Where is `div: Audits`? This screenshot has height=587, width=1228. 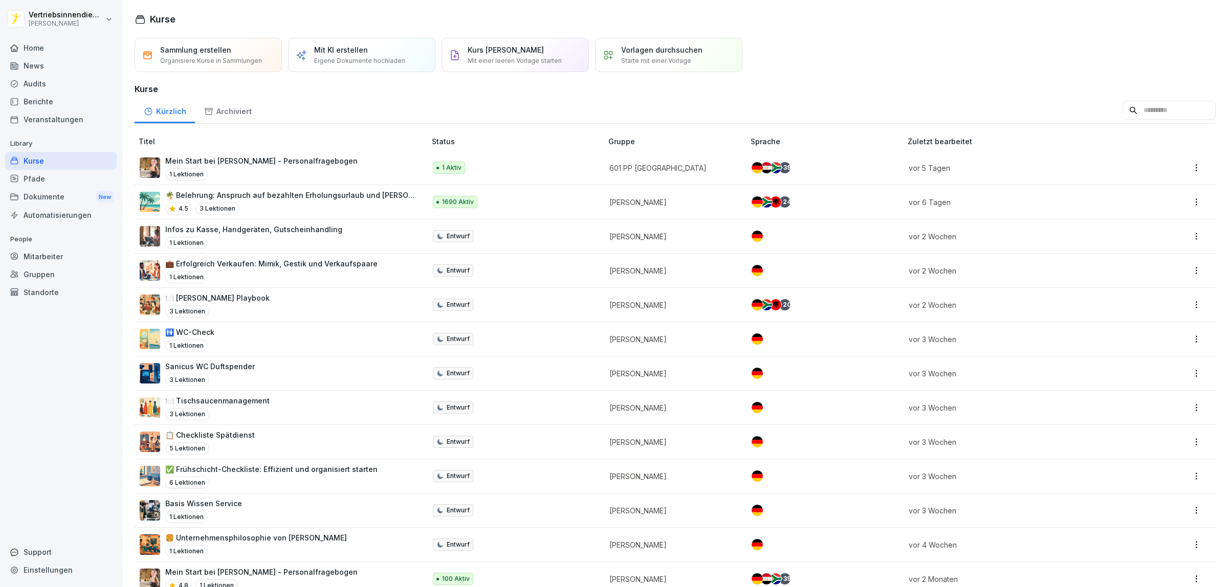 div: Audits is located at coordinates (61, 83).